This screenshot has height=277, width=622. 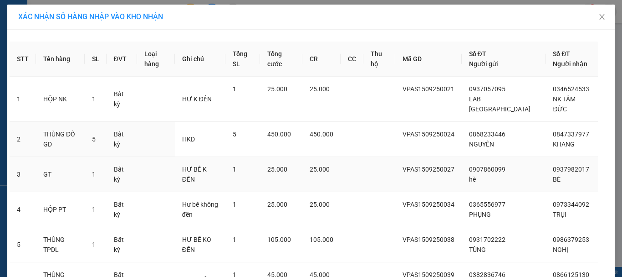 I want to click on th: CR, so click(x=322, y=59).